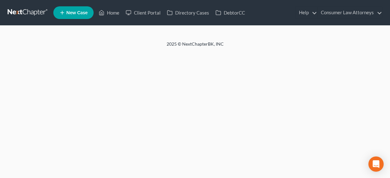  What do you see at coordinates (230, 13) in the screenshot?
I see `a: DebtorCC` at bounding box center [230, 13].